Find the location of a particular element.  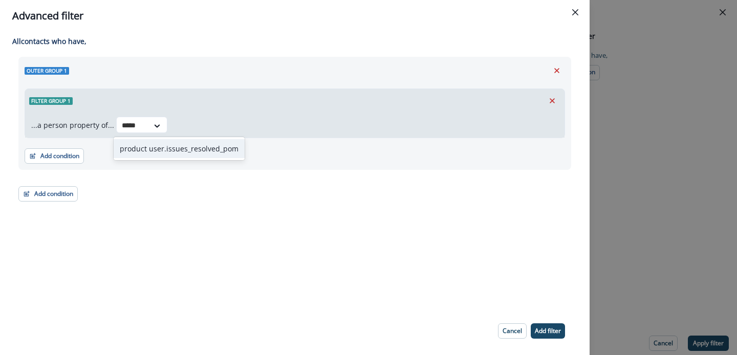

button: Cancel is located at coordinates (512, 331).